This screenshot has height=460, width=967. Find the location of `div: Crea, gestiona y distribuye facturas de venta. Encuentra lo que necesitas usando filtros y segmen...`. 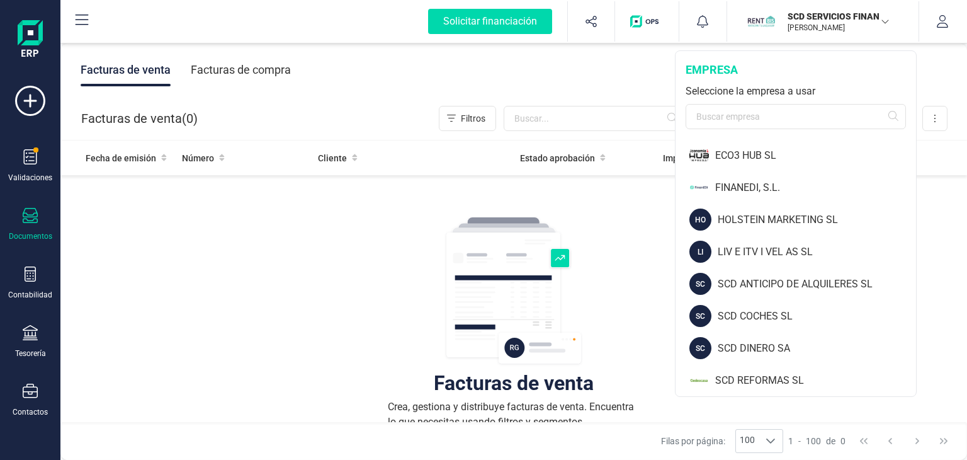

div: Crea, gestiona y distribuye facturas de venta. Encuentra lo que necesitas usando filtros y segmen... is located at coordinates (514, 414).